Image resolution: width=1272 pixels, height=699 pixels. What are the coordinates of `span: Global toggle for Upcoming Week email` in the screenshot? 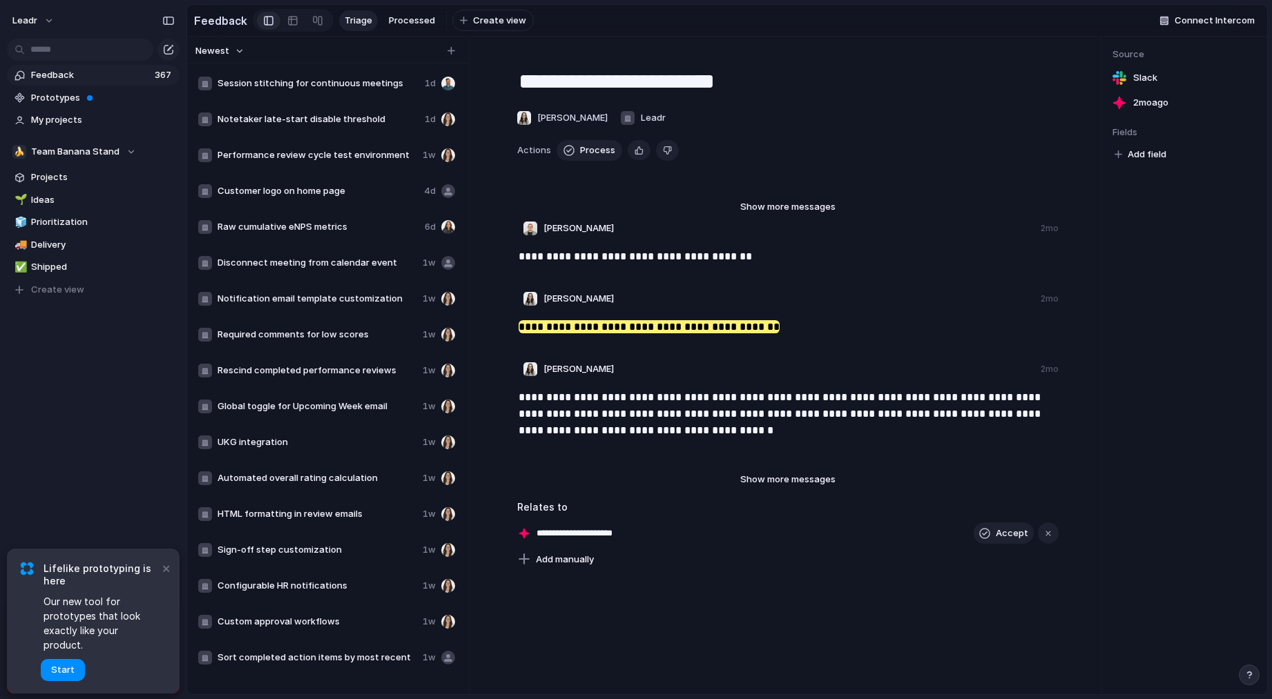 It's located at (317, 407).